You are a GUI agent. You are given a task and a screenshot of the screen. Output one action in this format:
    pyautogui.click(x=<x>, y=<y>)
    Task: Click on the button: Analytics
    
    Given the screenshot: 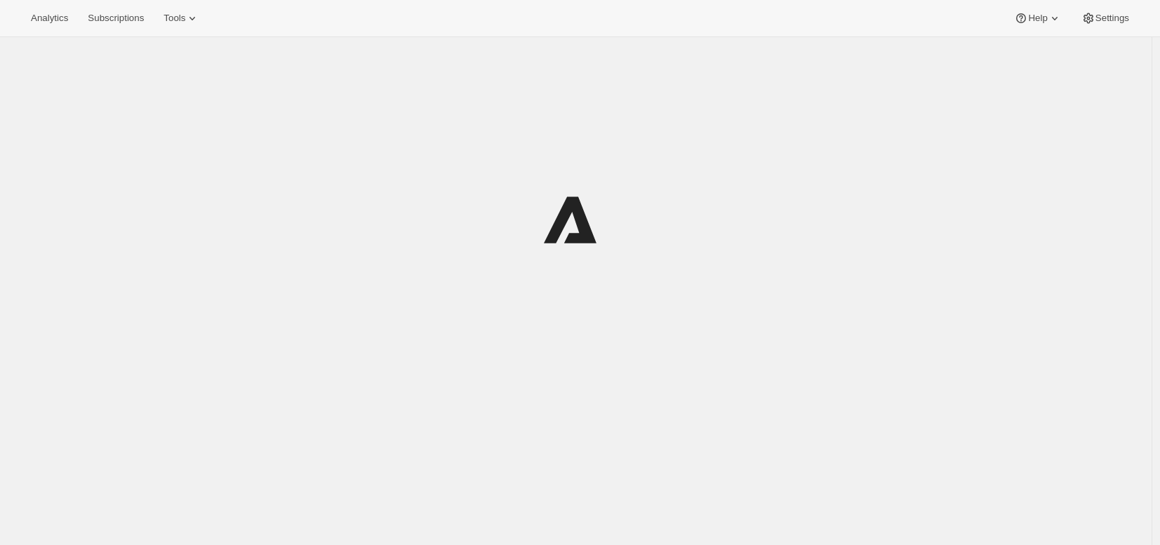 What is the action you would take?
    pyautogui.click(x=49, y=18)
    